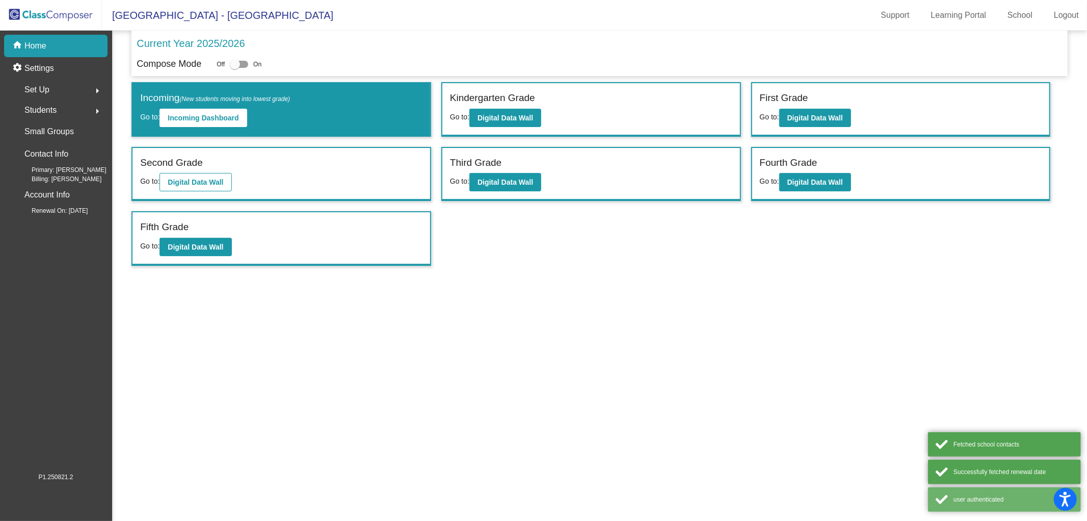 This screenshot has width=1087, height=521. I want to click on label: Fifth Grade, so click(164, 227).